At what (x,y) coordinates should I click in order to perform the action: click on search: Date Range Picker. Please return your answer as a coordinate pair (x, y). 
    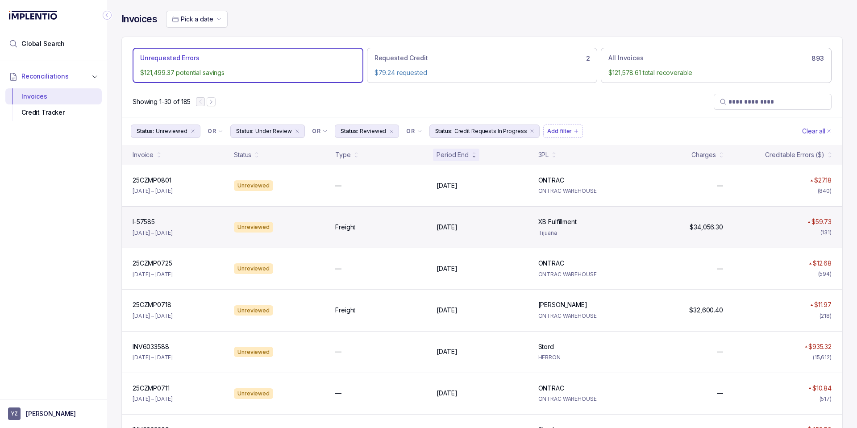
    Looking at the image, I should click on (192, 19).